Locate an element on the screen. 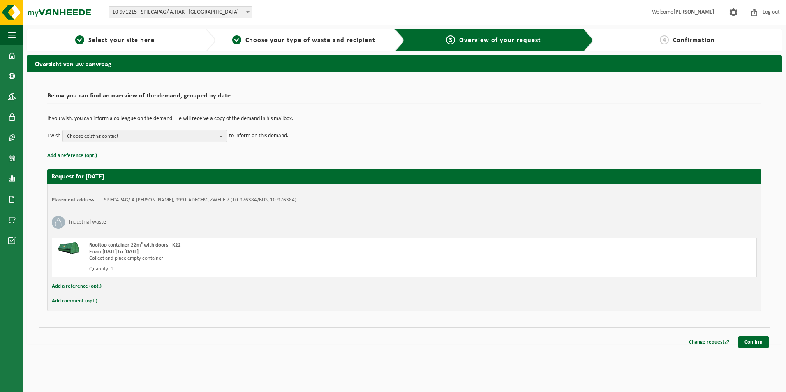 This screenshot has width=786, height=392. h2: Overzicht van uw aanvraag is located at coordinates (404, 63).